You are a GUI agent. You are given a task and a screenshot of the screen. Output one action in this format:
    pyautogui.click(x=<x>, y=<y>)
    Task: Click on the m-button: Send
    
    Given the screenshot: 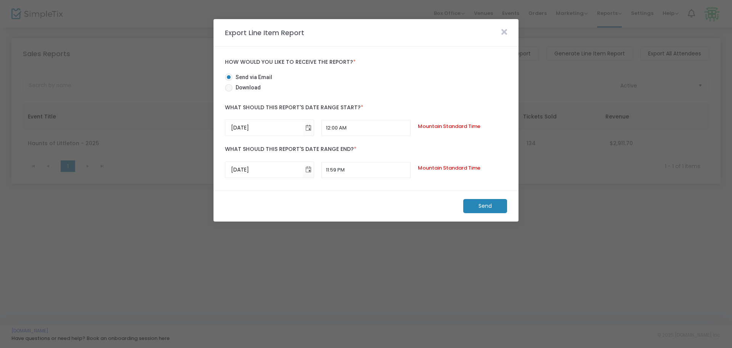 What is the action you would take?
    pyautogui.click(x=485, y=206)
    